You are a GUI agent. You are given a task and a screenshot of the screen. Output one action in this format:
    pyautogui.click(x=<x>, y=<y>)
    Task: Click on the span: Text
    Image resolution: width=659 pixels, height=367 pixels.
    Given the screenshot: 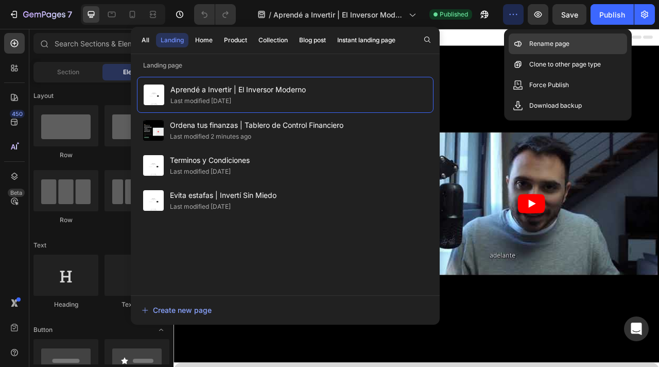 What is the action you would take?
    pyautogui.click(x=40, y=245)
    